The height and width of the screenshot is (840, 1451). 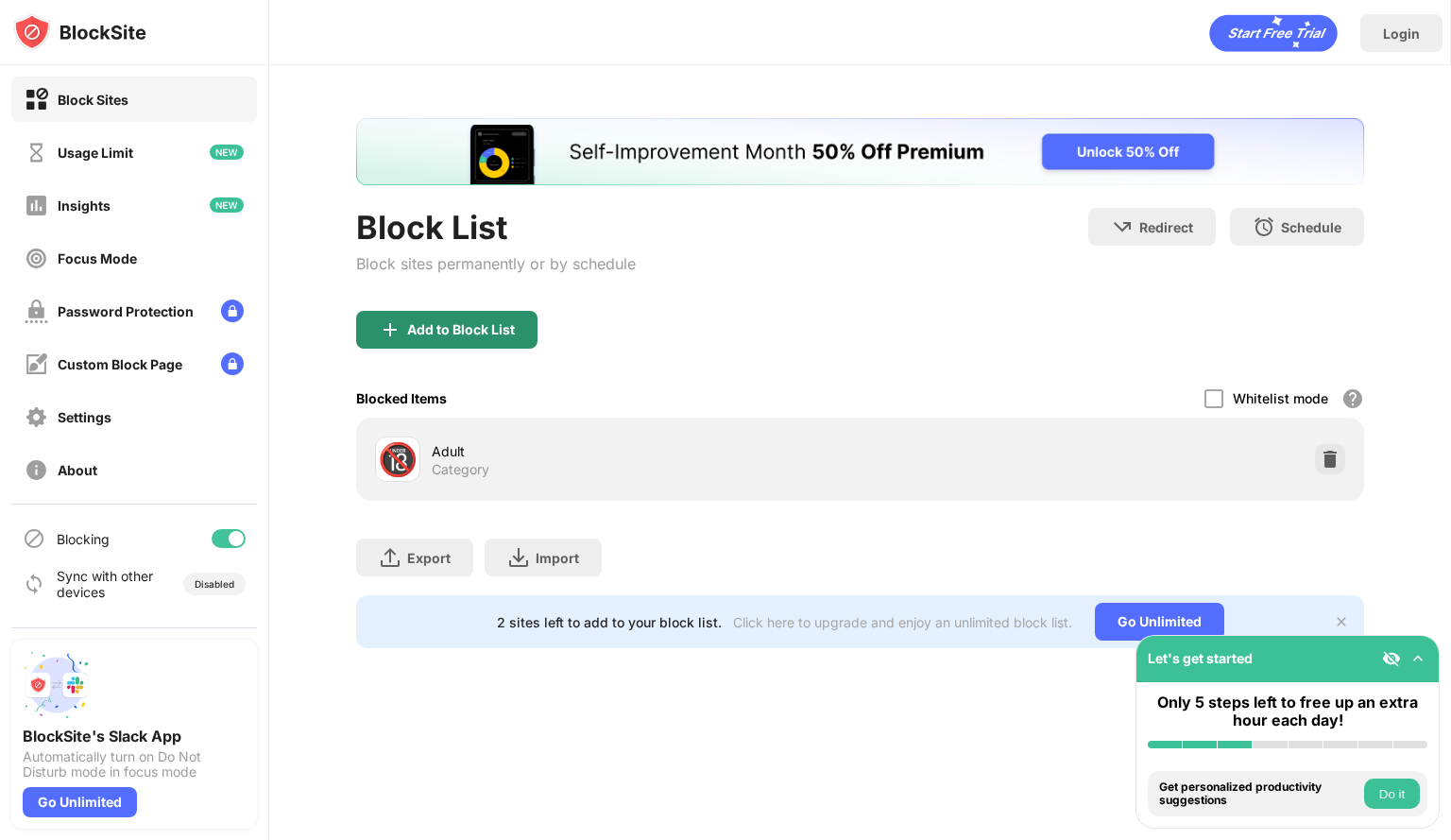 What do you see at coordinates (34, 538) in the screenshot?
I see `img: blocking-icon.svg` at bounding box center [34, 538].